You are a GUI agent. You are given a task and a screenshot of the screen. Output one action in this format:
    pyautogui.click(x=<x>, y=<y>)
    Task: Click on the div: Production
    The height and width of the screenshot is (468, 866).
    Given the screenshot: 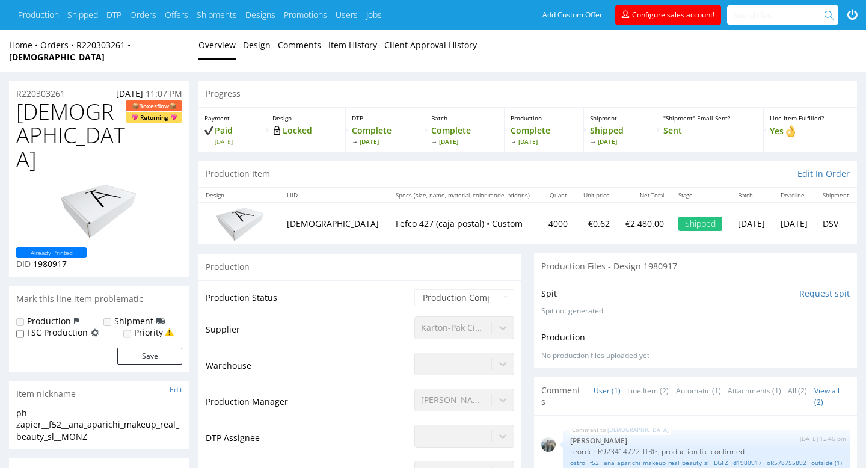 What is the action you would take?
    pyautogui.click(x=360, y=266)
    